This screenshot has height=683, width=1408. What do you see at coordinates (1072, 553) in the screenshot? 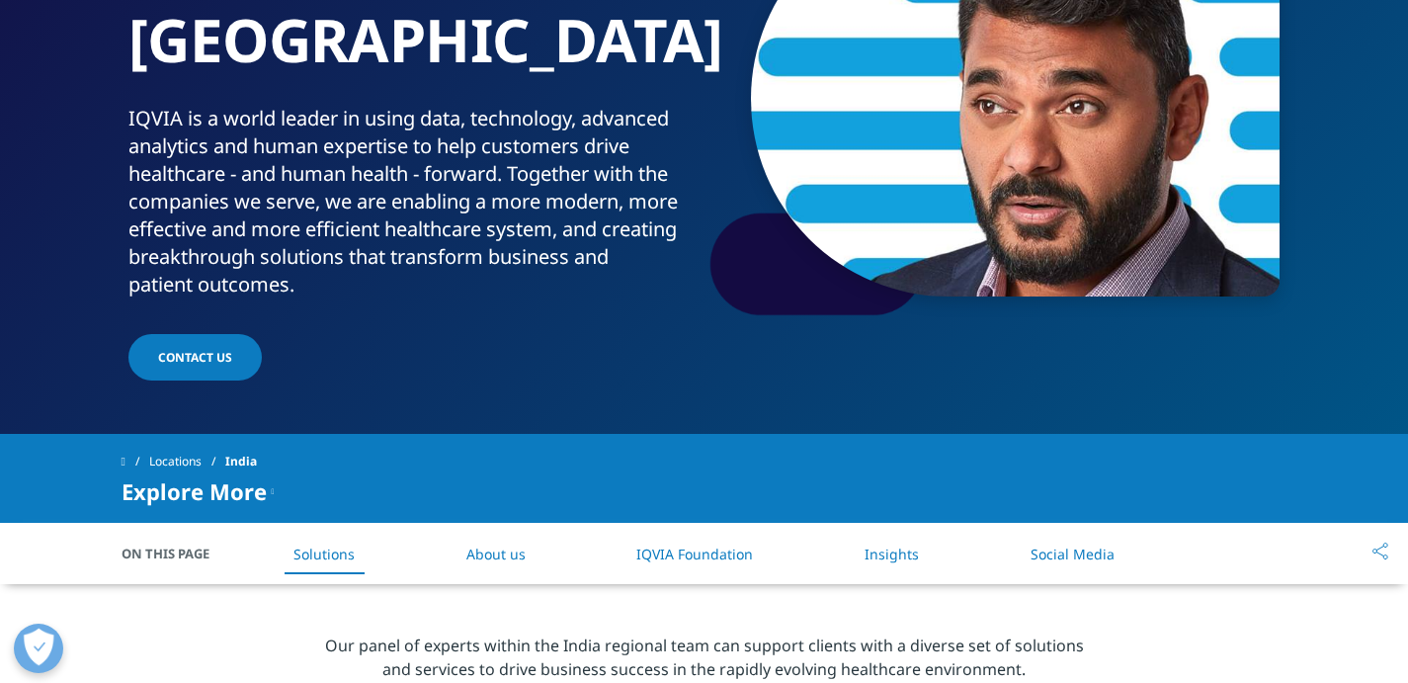
I see `a: Social Media` at bounding box center [1072, 553].